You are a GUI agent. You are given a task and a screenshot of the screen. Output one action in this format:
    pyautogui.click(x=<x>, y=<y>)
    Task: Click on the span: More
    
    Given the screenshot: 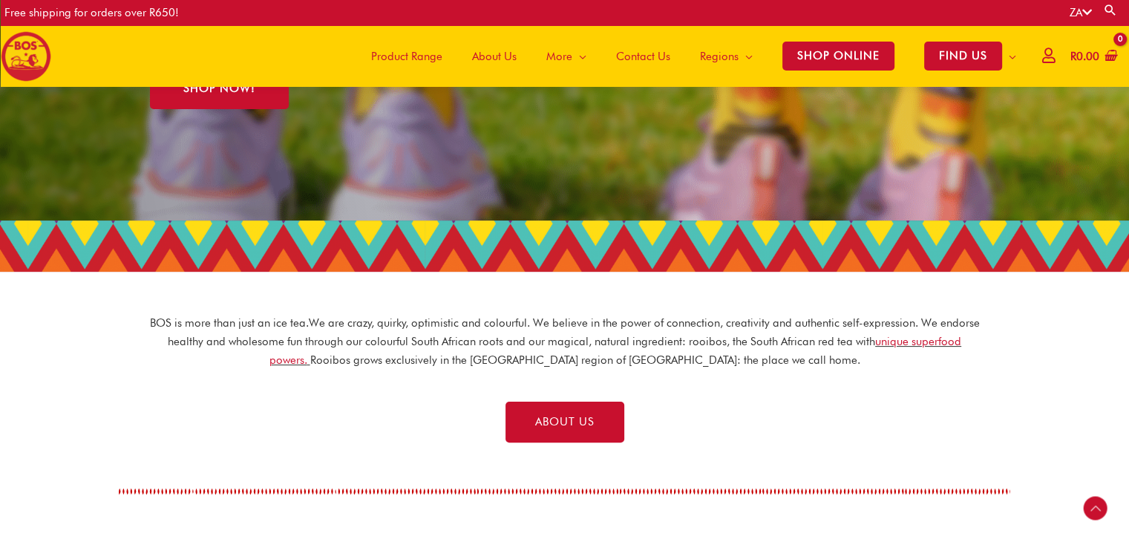 What is the action you would take?
    pyautogui.click(x=559, y=56)
    